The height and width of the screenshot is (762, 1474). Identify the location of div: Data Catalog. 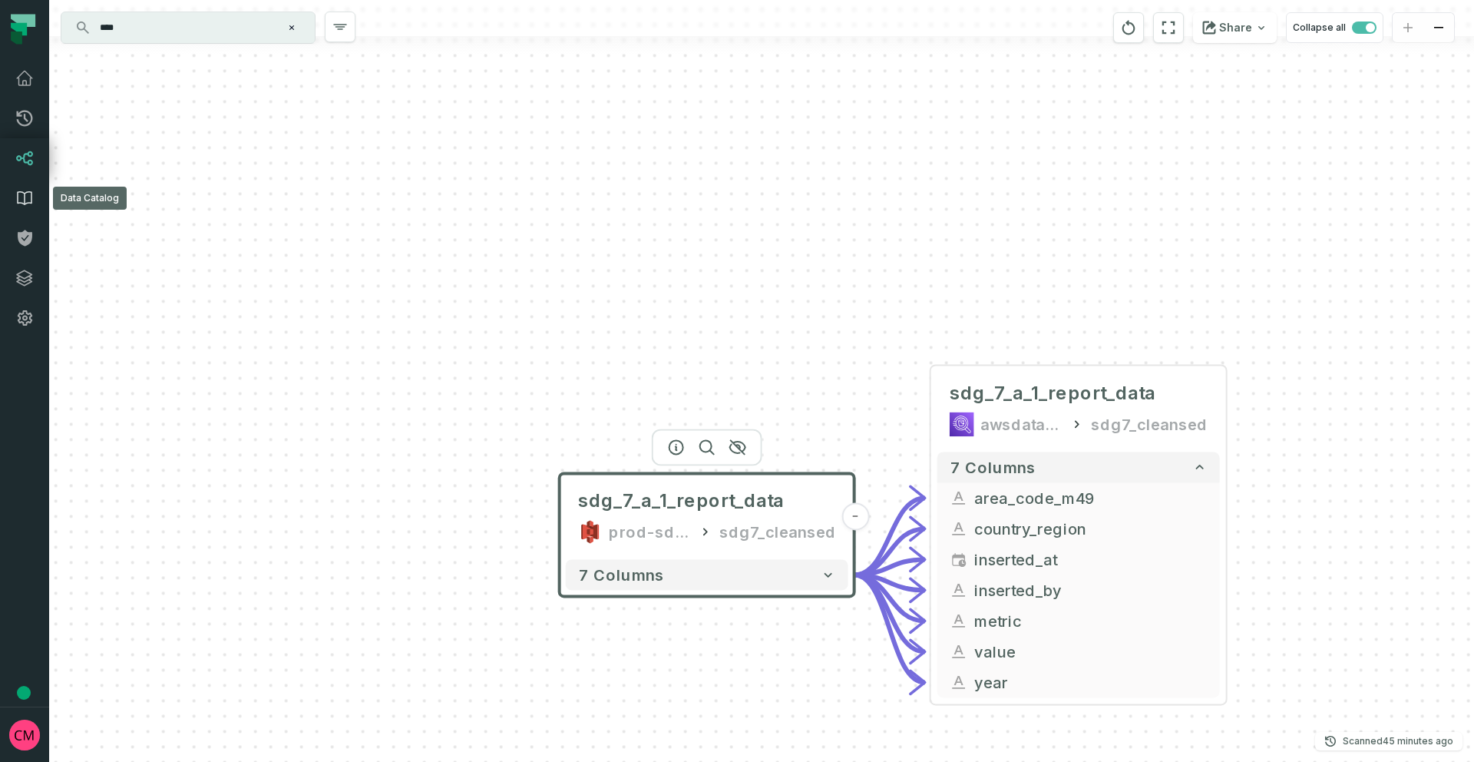
(90, 198).